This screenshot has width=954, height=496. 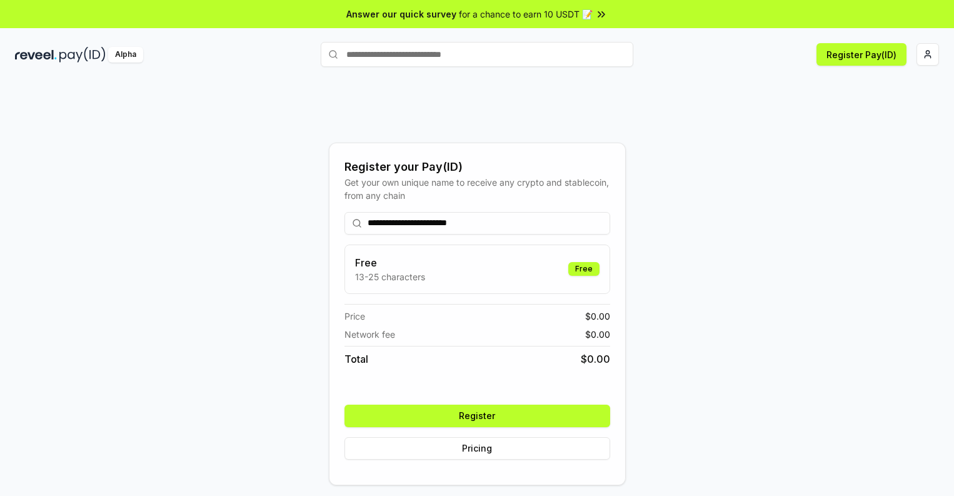 I want to click on img: pay_id, so click(x=82, y=54).